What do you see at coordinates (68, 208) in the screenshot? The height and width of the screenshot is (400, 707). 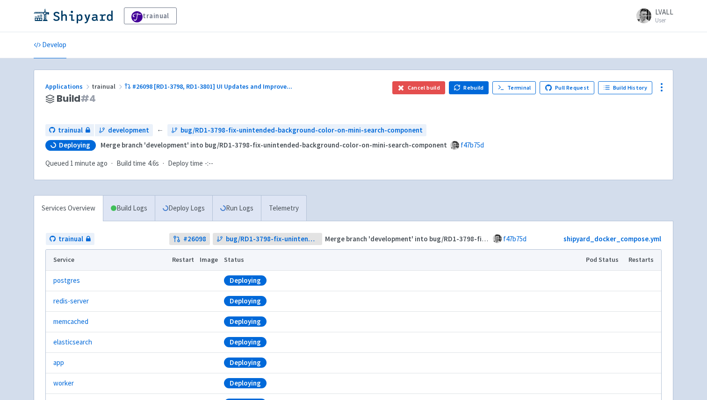 I see `a: Services Overview` at bounding box center [68, 208].